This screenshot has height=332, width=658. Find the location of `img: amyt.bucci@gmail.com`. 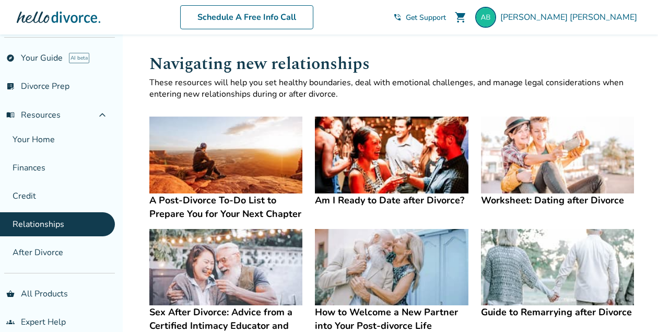

img: amyt.bucci@gmail.com is located at coordinates (486, 17).